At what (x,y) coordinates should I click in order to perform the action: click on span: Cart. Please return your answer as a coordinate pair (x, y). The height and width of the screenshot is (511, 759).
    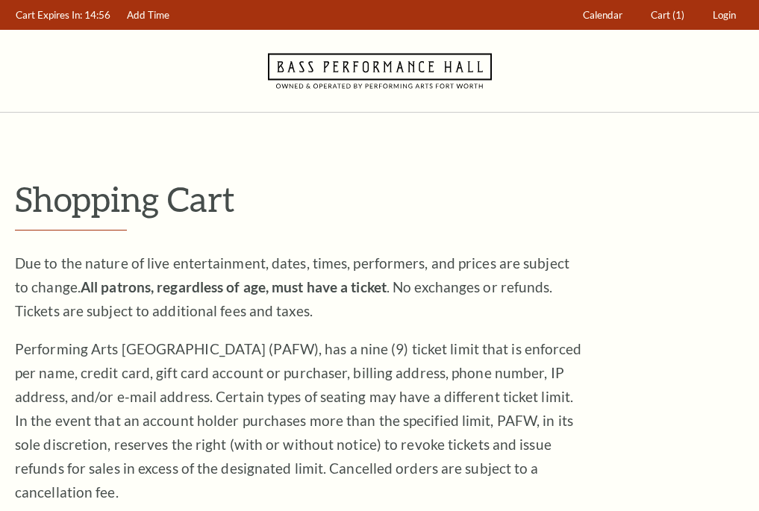
    Looking at the image, I should click on (661, 15).